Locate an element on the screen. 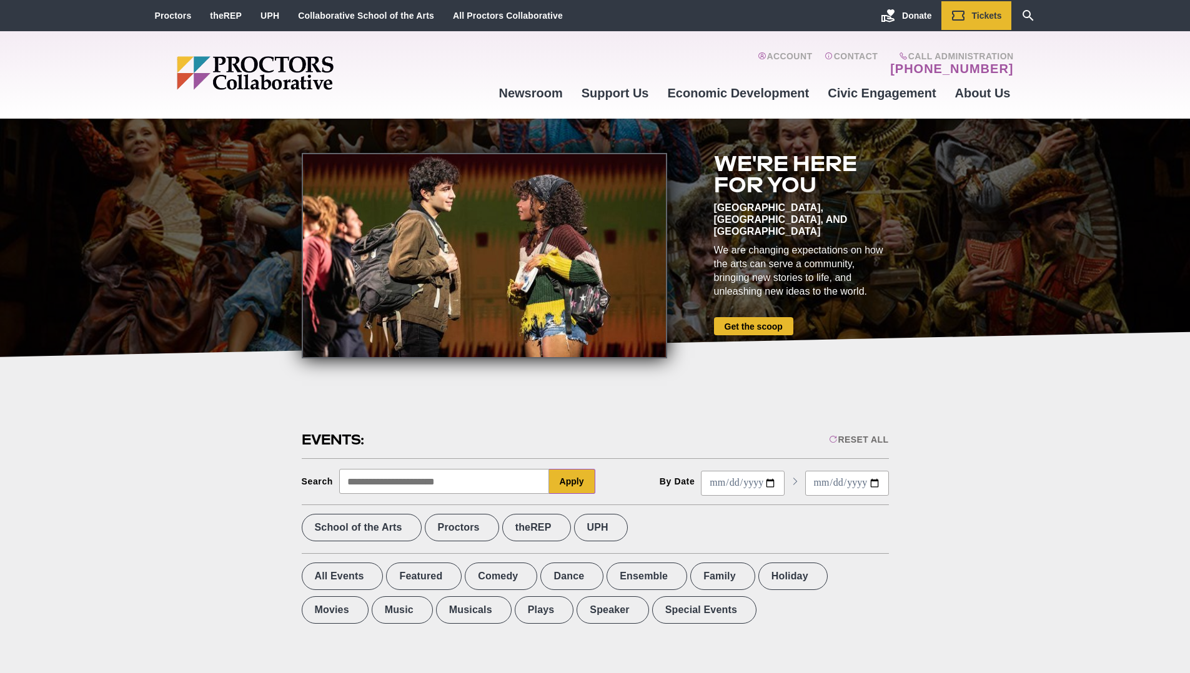  a: Tickets is located at coordinates (976, 16).